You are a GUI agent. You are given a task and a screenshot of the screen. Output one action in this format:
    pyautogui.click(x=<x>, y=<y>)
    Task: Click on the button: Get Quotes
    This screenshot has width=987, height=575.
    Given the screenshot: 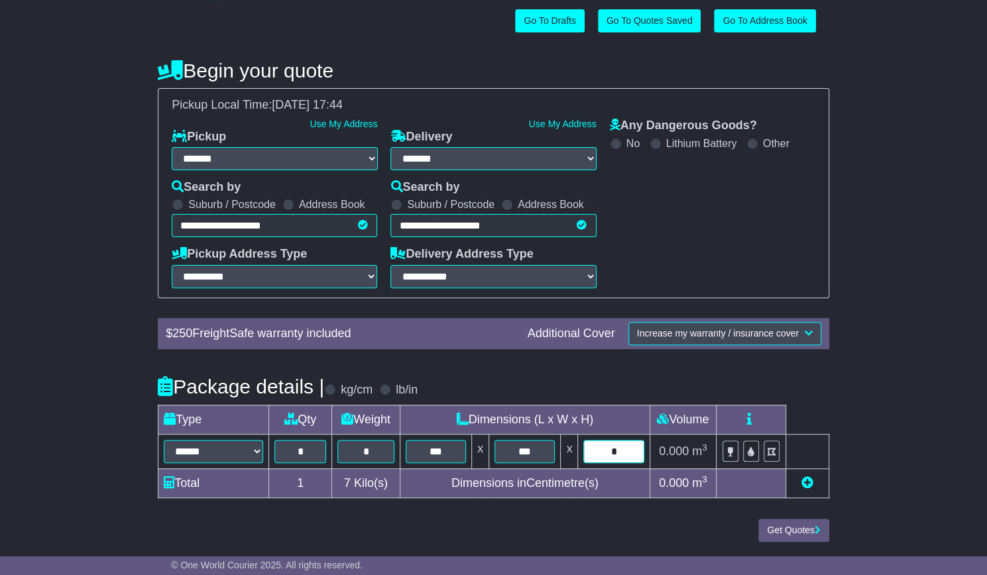 What is the action you would take?
    pyautogui.click(x=793, y=530)
    